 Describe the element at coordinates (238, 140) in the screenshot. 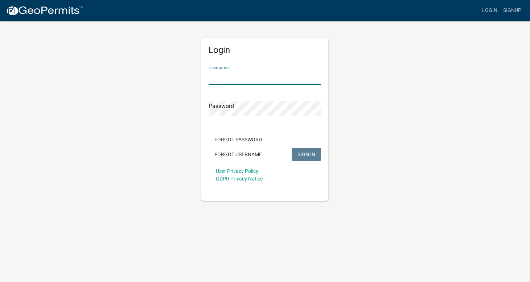

I see `button: Forgot Password` at that location.